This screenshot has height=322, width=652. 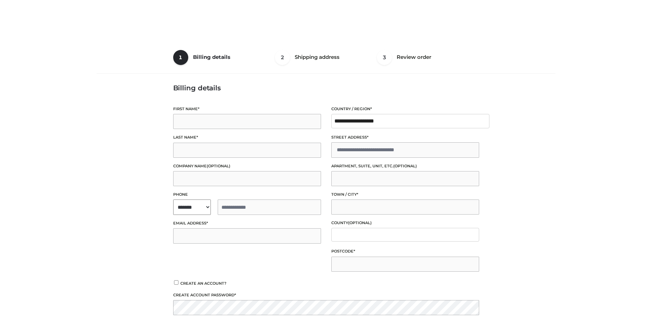 What do you see at coordinates (406, 109) in the screenshot?
I see `label: Country / Region` at bounding box center [406, 109].